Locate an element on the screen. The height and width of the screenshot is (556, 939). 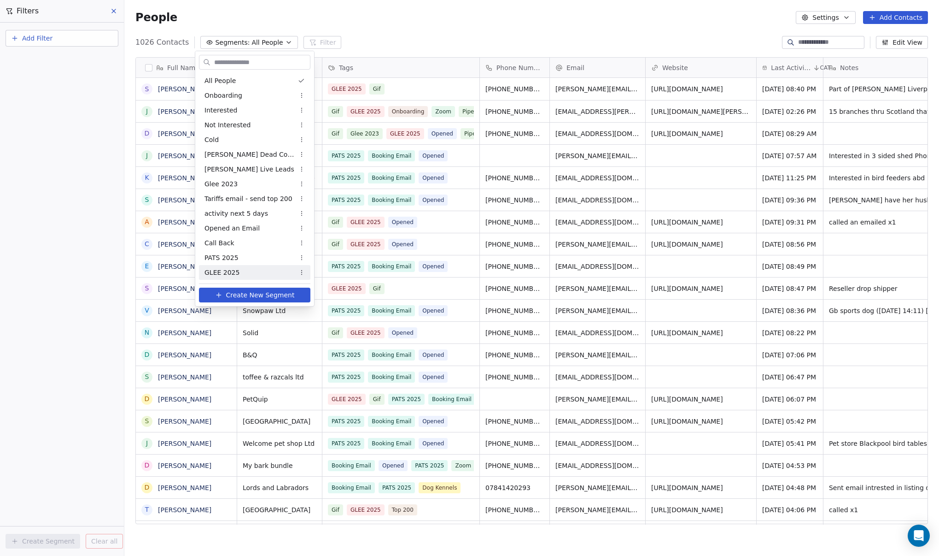
span: PATS 2025 is located at coordinates (222, 257).